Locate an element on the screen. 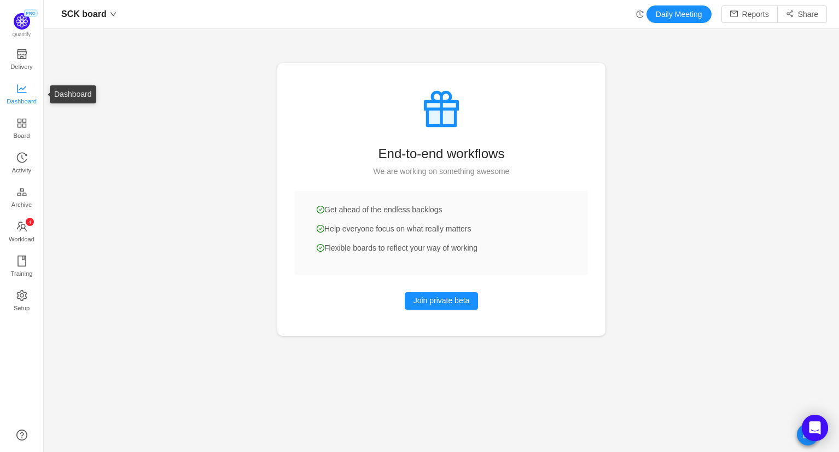 The image size is (839, 452). a: Dashboard is located at coordinates (22, 95).